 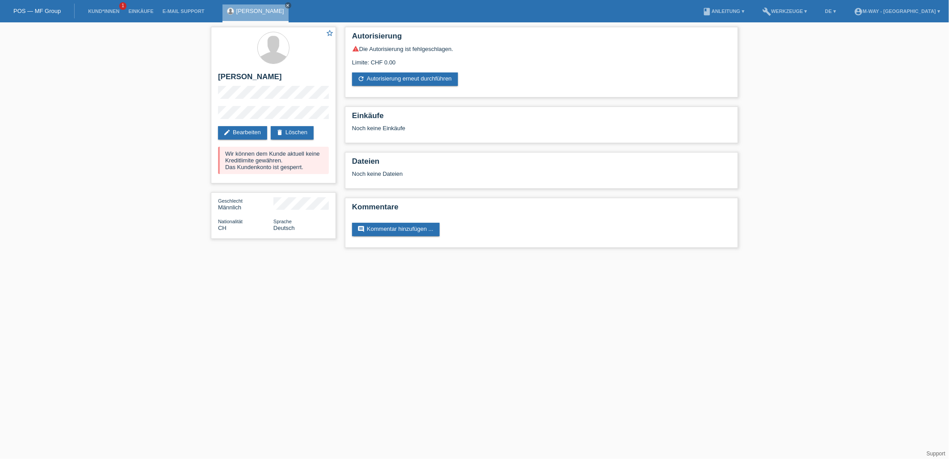 I want to click on i: edit, so click(x=227, y=132).